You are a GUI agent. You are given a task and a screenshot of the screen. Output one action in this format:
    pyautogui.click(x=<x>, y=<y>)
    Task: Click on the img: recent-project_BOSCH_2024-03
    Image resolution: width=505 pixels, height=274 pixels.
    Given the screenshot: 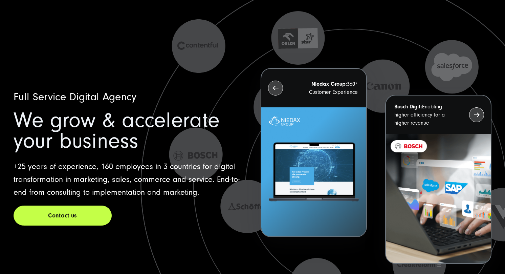 What is the action you would take?
    pyautogui.click(x=438, y=198)
    